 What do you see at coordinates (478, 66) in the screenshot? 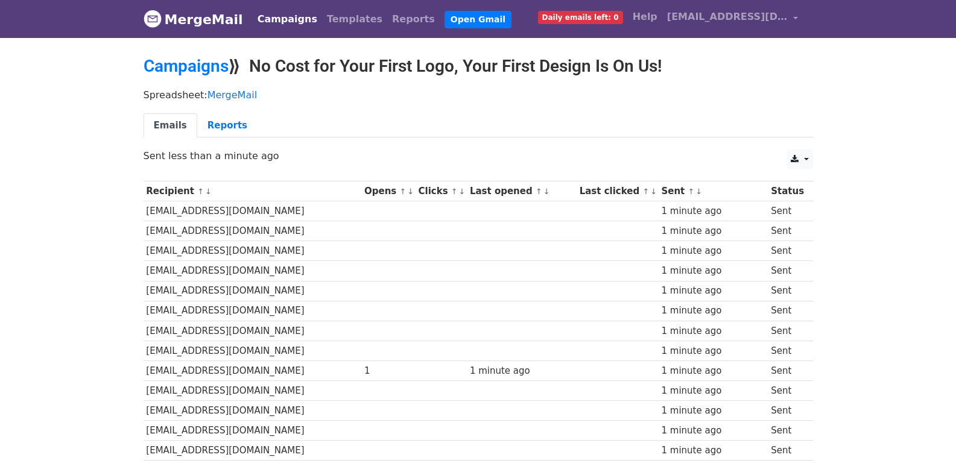
I see `h2: ⟫ No Cost for Your First Logo, Your First Design Is On Us!` at bounding box center [478, 66].